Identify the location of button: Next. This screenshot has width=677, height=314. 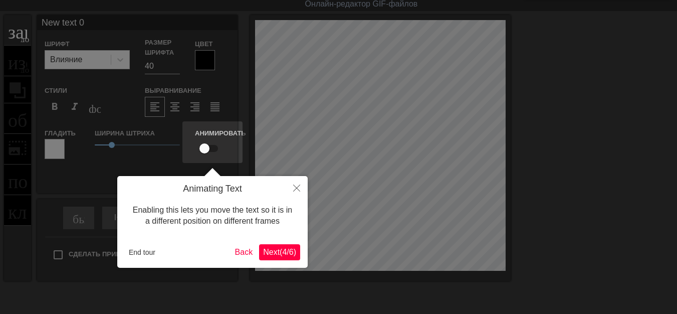
(280, 252).